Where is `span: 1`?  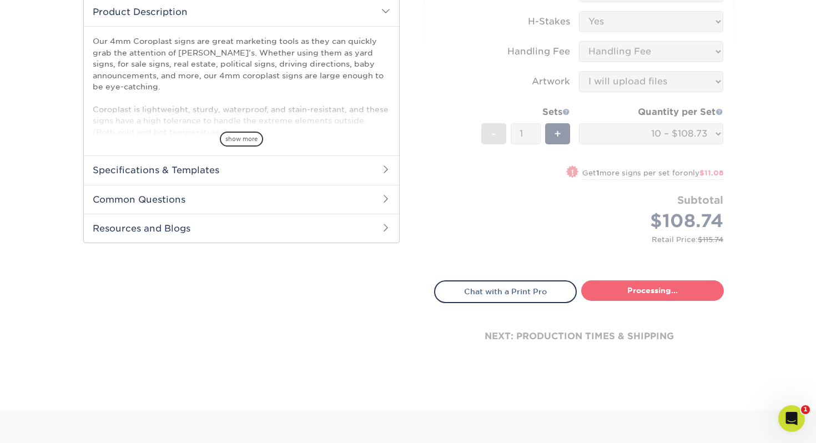 span: 1 is located at coordinates (805, 410).